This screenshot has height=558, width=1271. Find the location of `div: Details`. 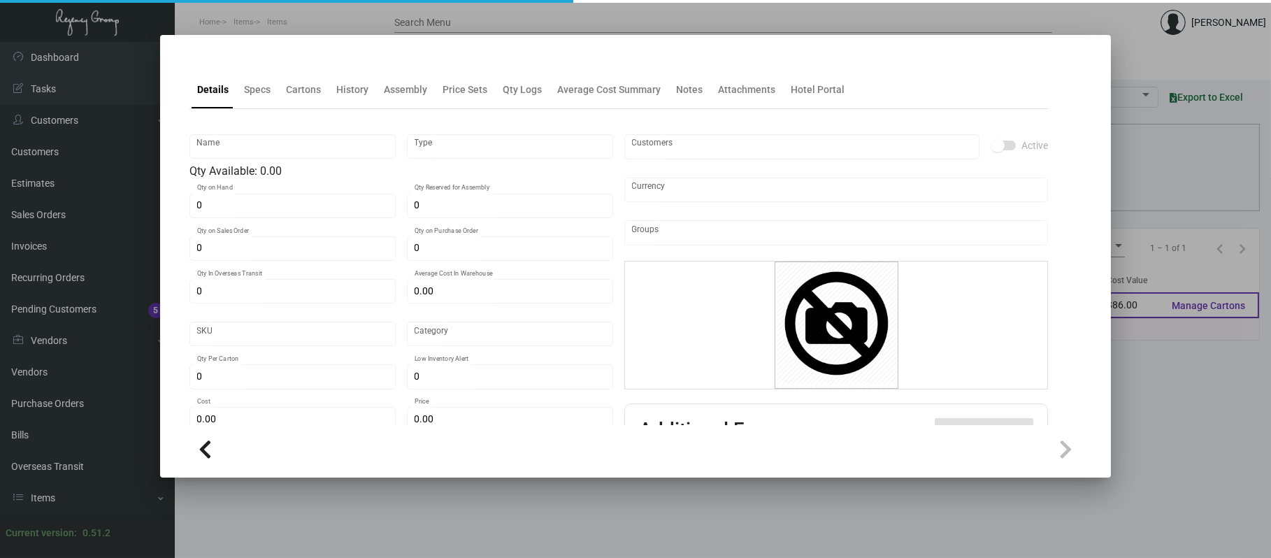

div: Details is located at coordinates (213, 90).